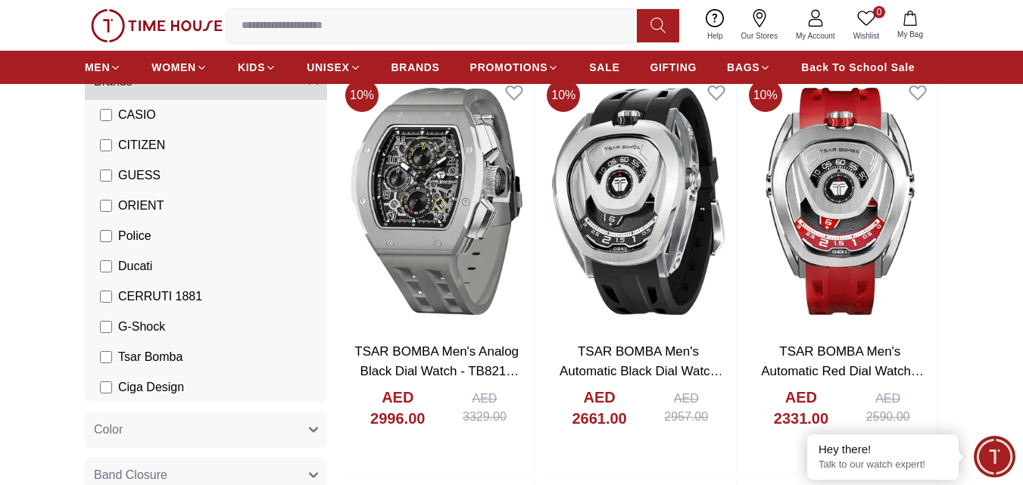  What do you see at coordinates (135, 266) in the screenshot?
I see `span: Ducati` at bounding box center [135, 266].